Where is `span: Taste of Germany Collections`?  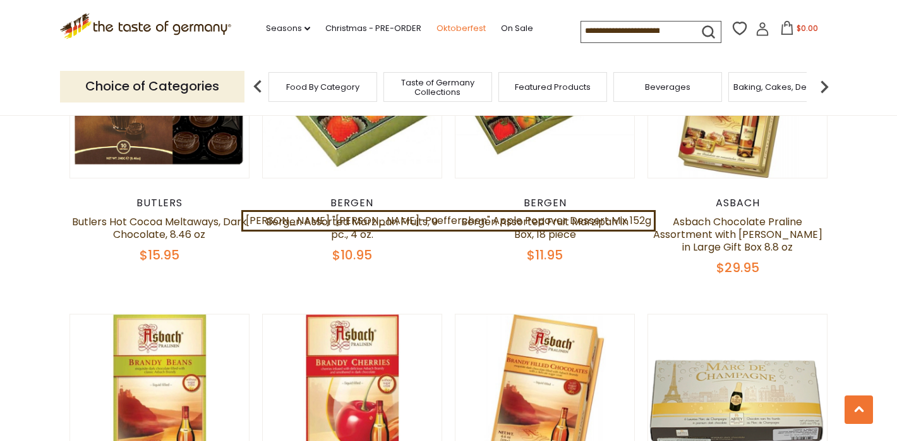 span: Taste of Germany Collections is located at coordinates (438, 87).